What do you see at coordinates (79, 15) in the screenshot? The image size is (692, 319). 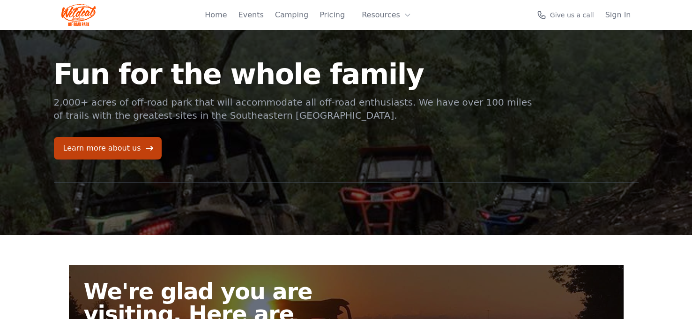 I see `img: Wildcat Logo` at bounding box center [79, 15].